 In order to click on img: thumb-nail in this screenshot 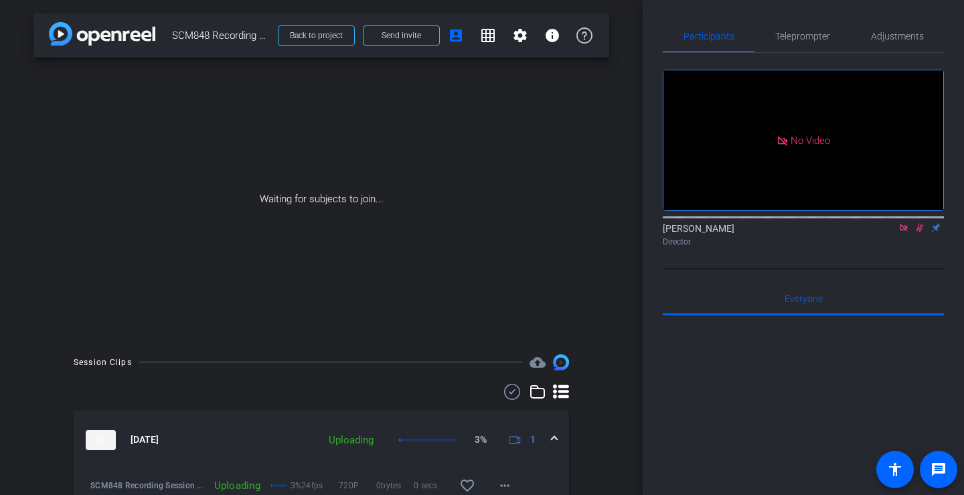, I will do `click(100, 440)`.